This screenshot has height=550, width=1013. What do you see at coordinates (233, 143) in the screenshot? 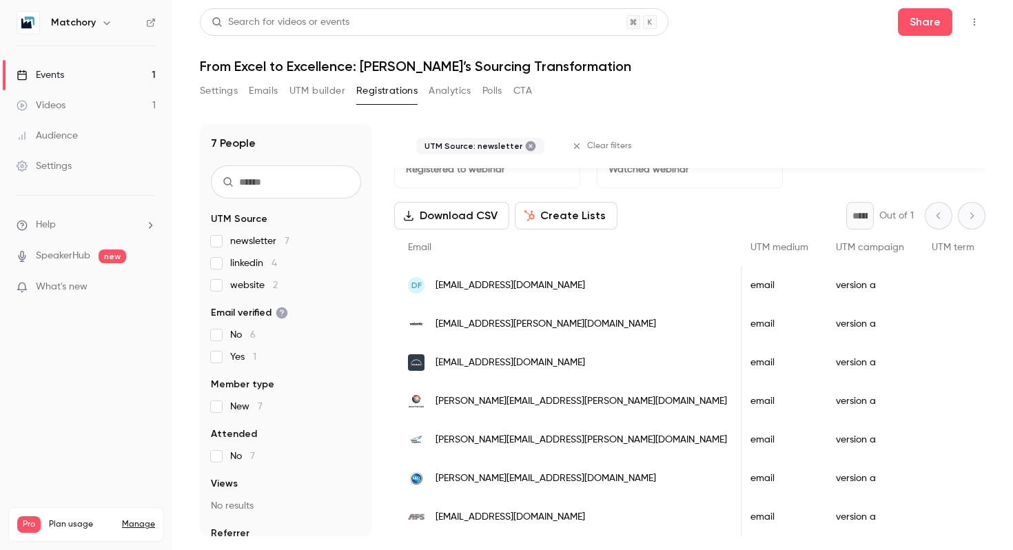
I see `h1: 7 People` at bounding box center [233, 143].